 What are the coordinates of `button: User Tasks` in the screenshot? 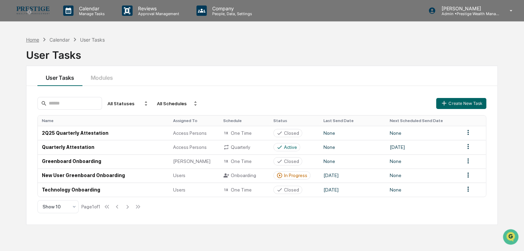 It's located at (60, 76).